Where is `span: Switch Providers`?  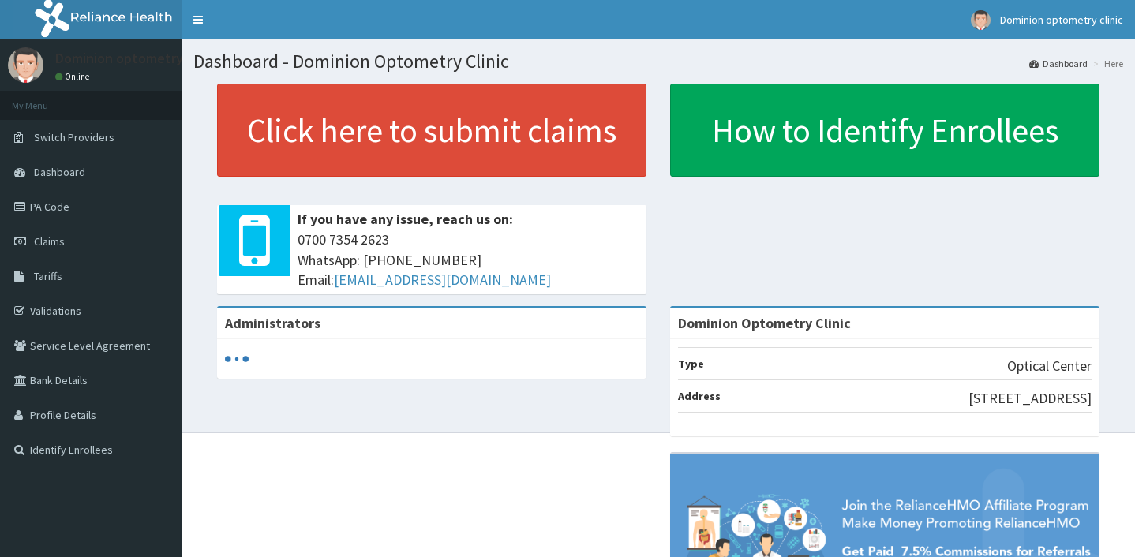 span: Switch Providers is located at coordinates (74, 137).